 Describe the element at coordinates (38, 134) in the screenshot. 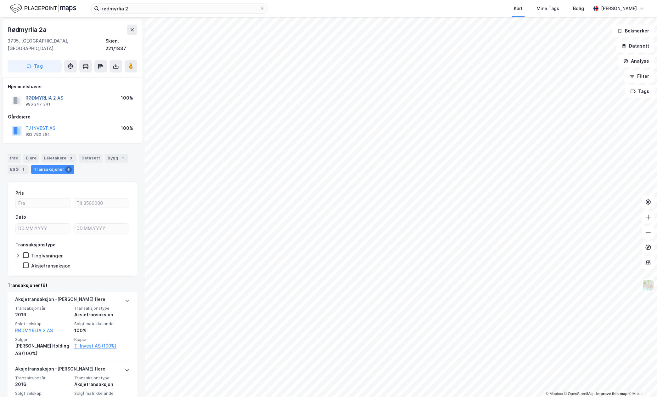

I see `div: 922 790 264` at that location.